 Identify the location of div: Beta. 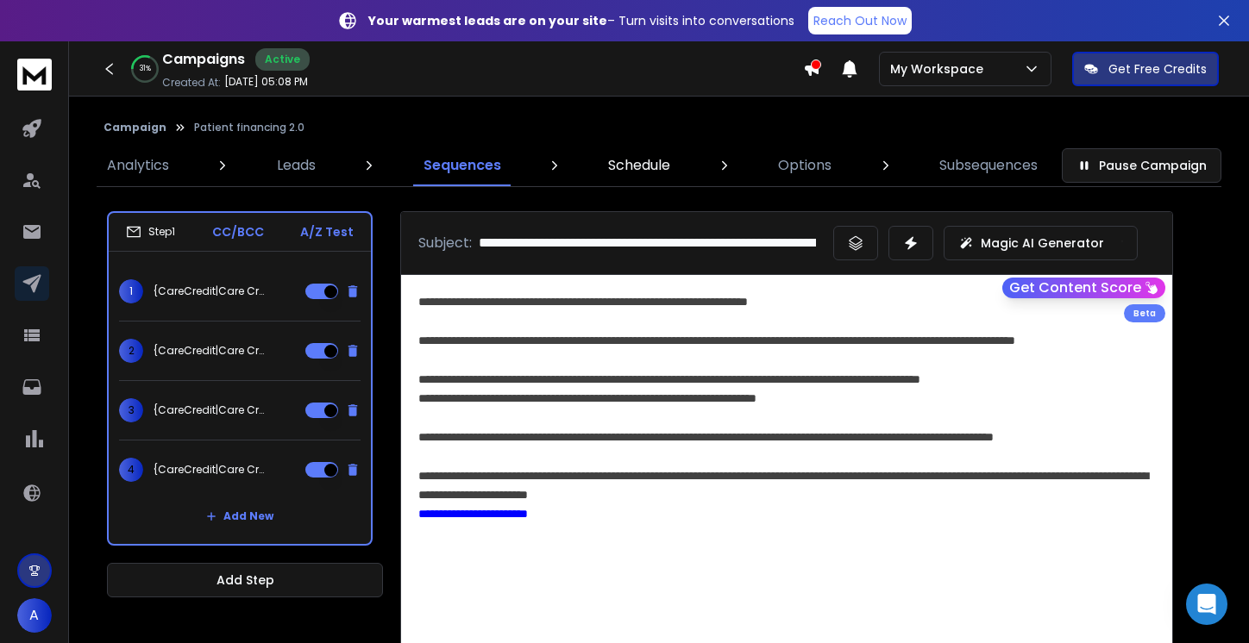
(1144, 313).